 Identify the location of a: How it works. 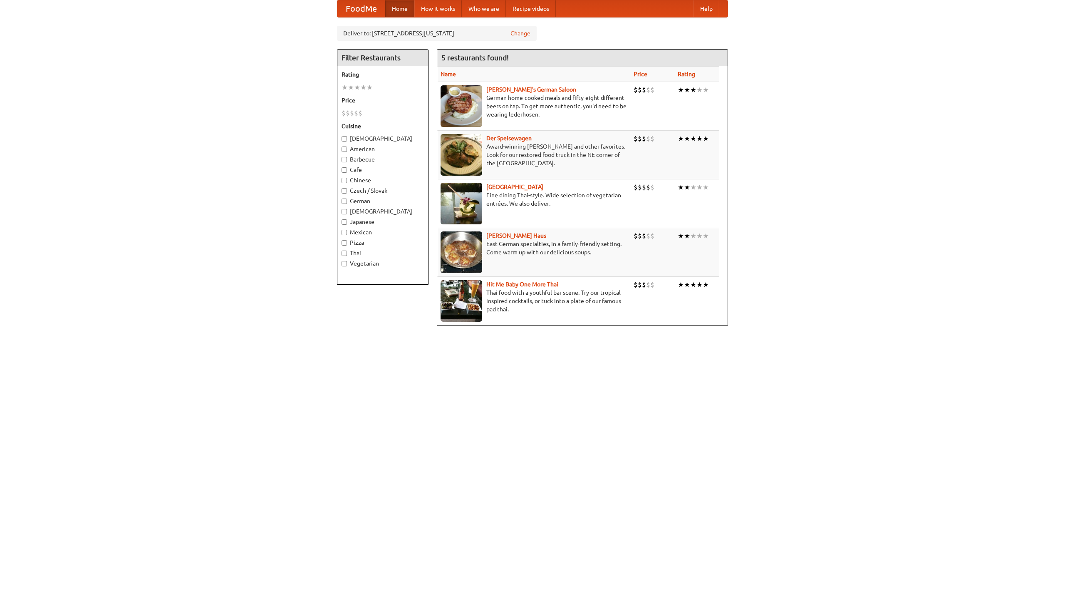
(438, 9).